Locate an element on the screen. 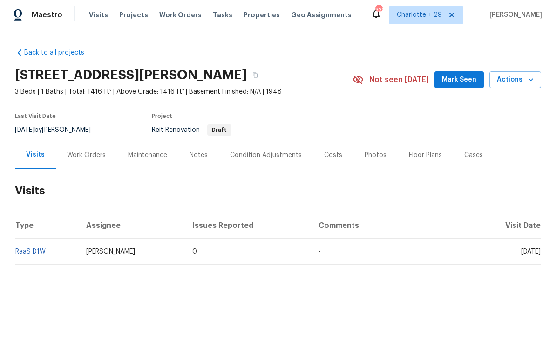  span: Visits is located at coordinates (98, 15).